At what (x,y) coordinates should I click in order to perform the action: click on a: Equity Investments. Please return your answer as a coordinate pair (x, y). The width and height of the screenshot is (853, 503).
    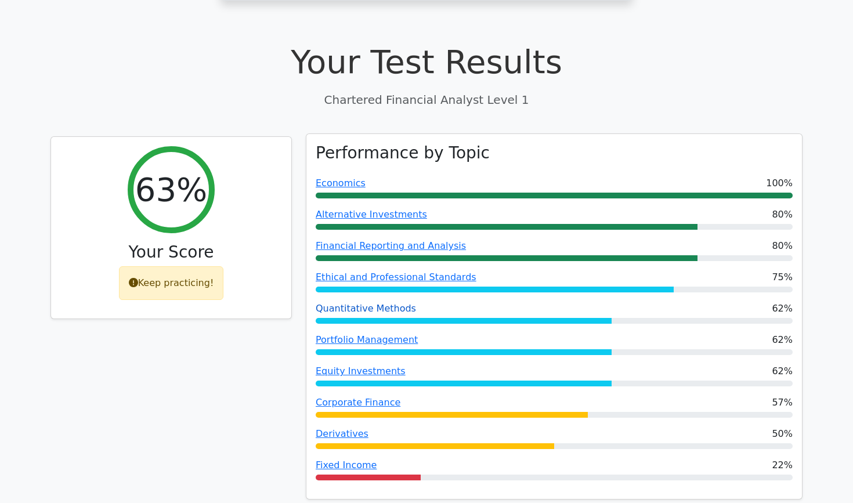
    Looking at the image, I should click on (360, 371).